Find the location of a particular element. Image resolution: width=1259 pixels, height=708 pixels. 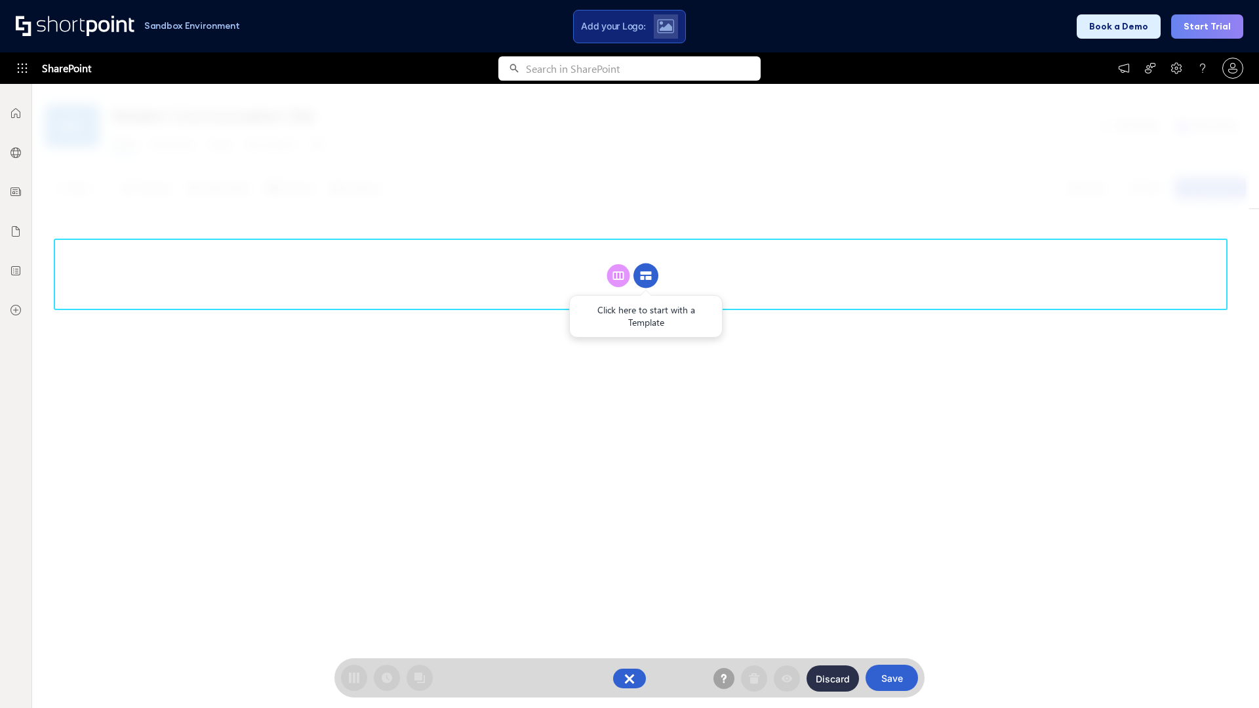

span: SharePoint is located at coordinates (66, 68).